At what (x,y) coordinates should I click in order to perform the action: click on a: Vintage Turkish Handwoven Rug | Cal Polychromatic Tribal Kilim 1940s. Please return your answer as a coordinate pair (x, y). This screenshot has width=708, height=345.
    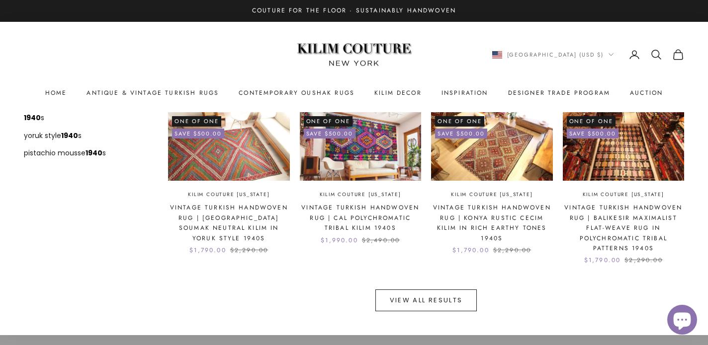
    Looking at the image, I should click on (360, 218).